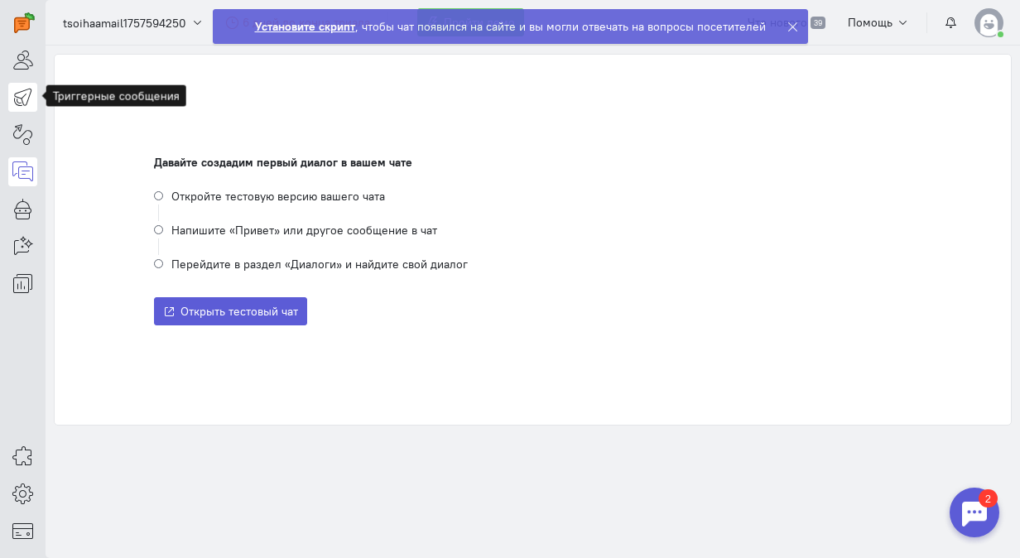 The width and height of the screenshot is (1020, 558). Describe the element at coordinates (239, 311) in the screenshot. I see `span: Открыть тестовый чат` at that location.